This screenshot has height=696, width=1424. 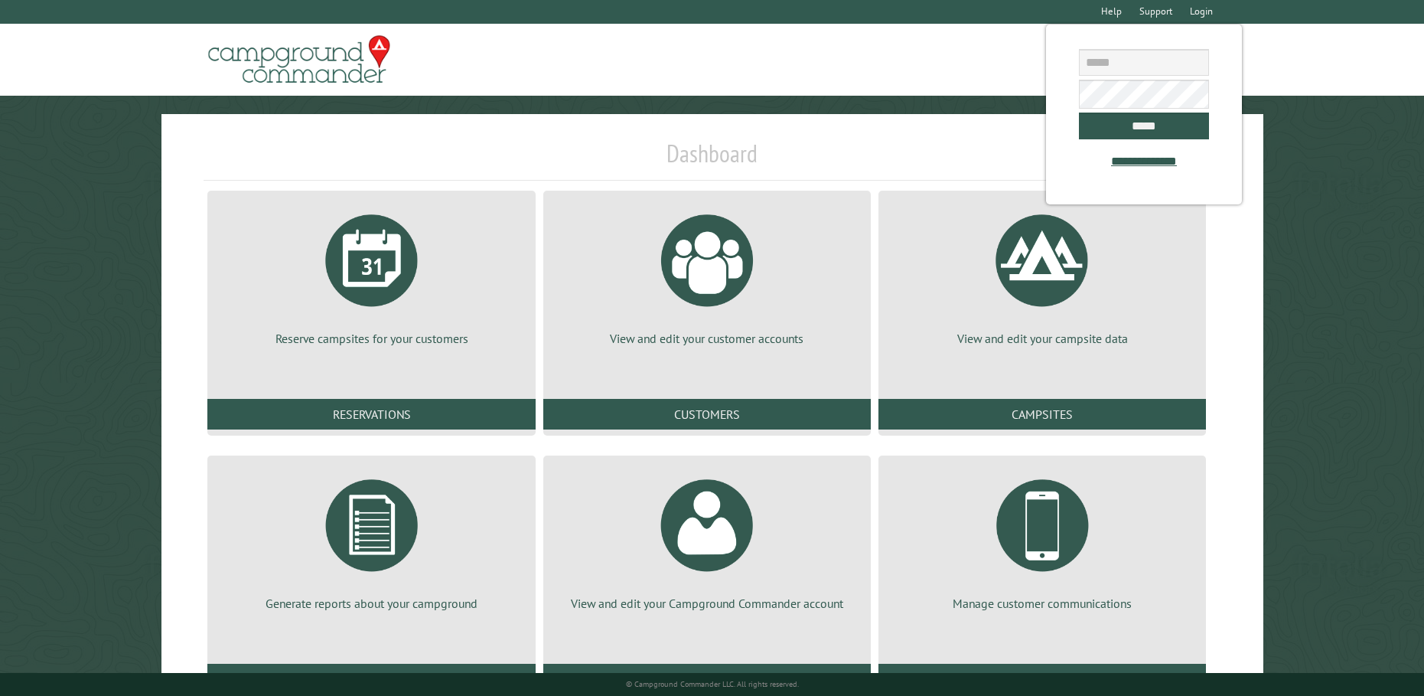 I want to click on a: View and edit your Campground Commander account, so click(x=707, y=539).